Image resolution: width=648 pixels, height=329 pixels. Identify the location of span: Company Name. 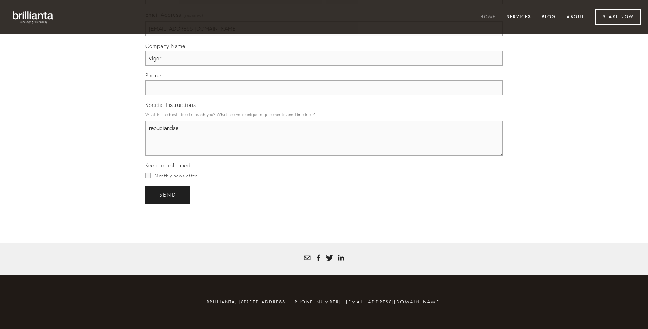
(165, 46).